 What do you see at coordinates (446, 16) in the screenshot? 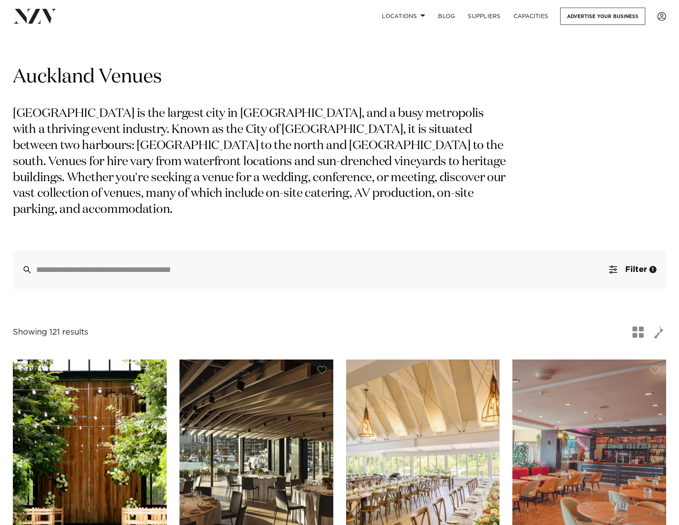
I see `a: BLOG` at bounding box center [446, 16].